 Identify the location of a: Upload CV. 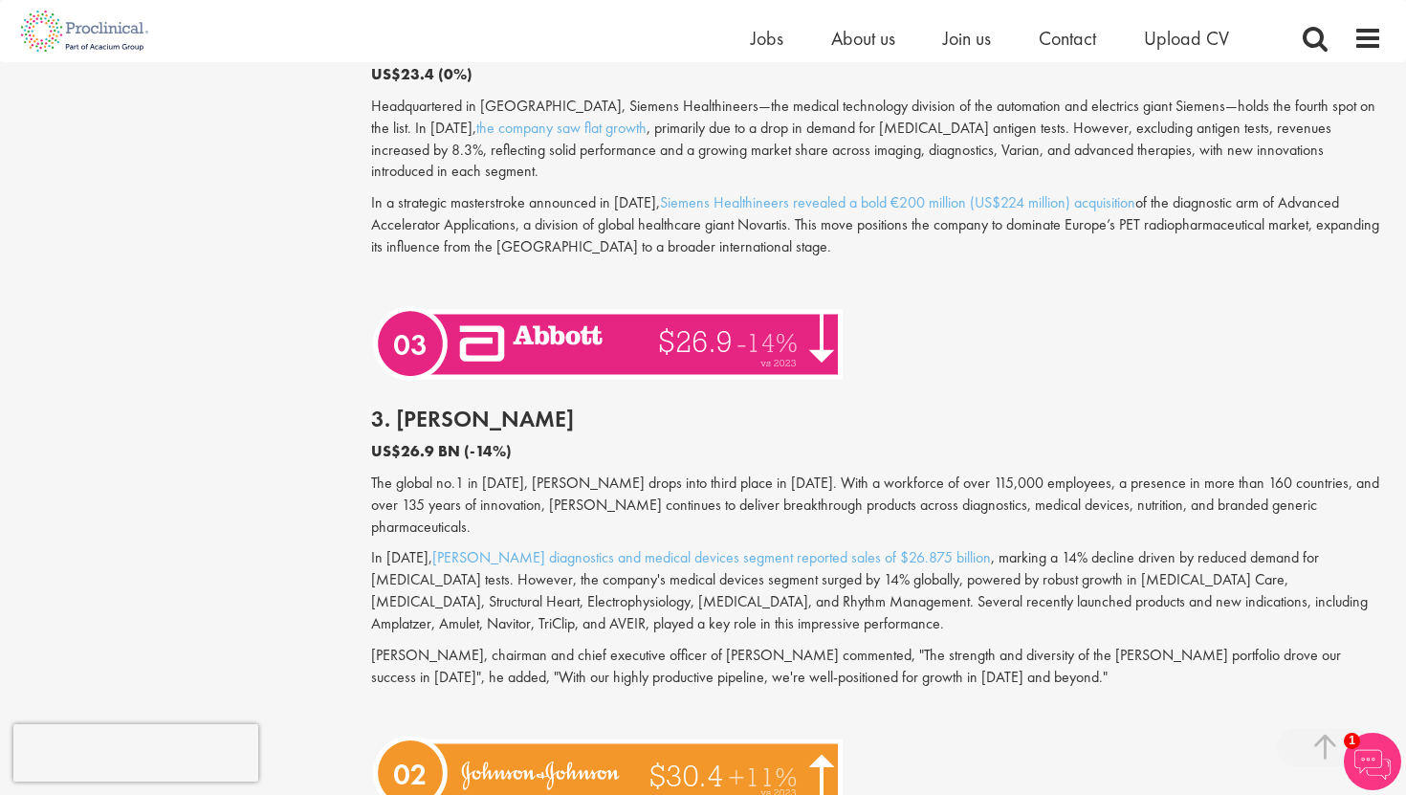
(1186, 38).